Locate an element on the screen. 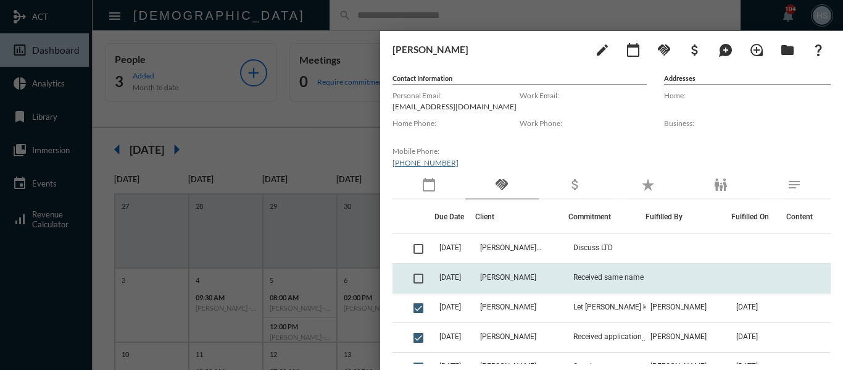 The width and height of the screenshot is (843, 370). label: Home Phone: is located at coordinates (456, 123).